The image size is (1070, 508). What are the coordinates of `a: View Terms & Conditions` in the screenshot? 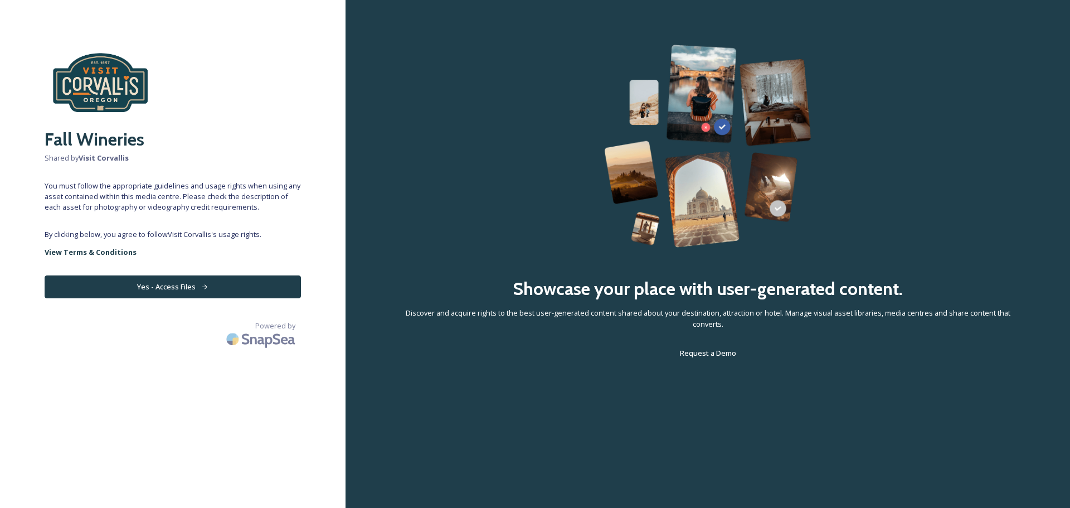 It's located at (173, 252).